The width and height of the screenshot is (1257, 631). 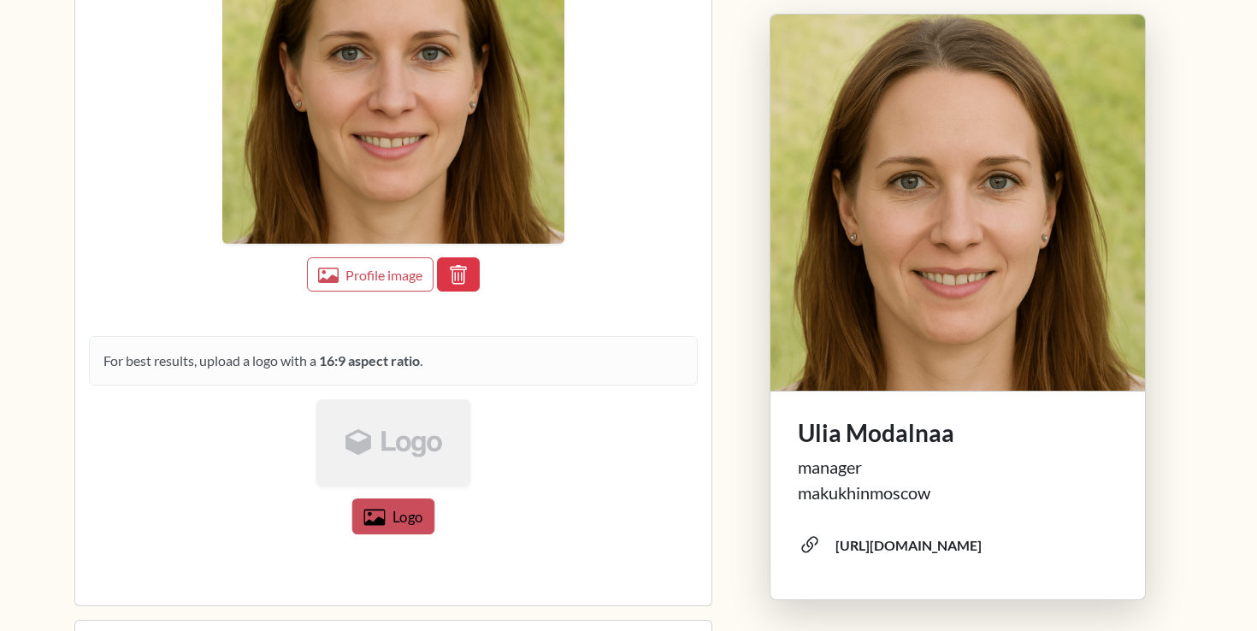 What do you see at coordinates (958, 468) in the screenshot?
I see `div: manager` at bounding box center [958, 468].